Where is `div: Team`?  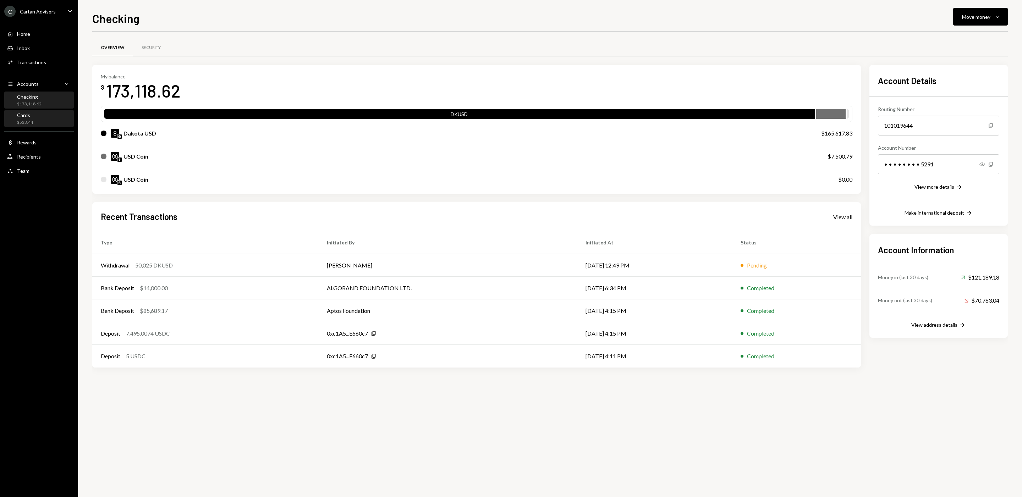
div: Team is located at coordinates (23, 171).